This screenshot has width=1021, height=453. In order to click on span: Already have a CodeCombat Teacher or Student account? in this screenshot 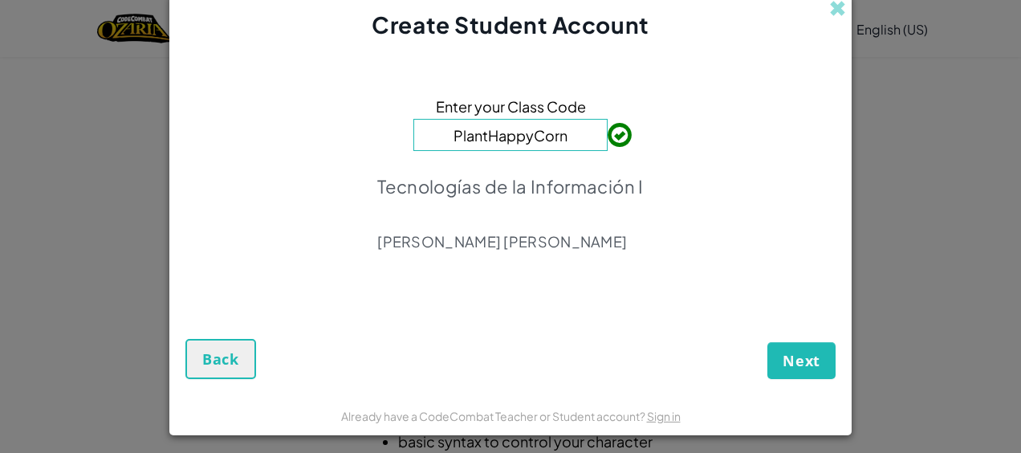, I will do `click(494, 416)`.